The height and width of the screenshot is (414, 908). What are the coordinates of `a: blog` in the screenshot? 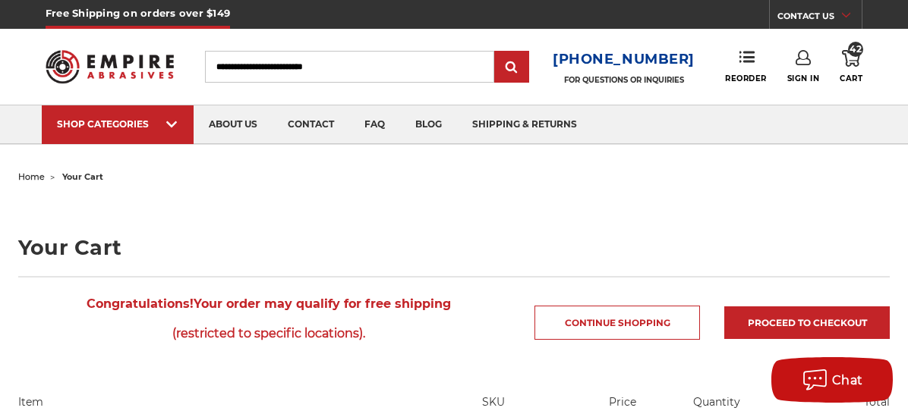 It's located at (428, 125).